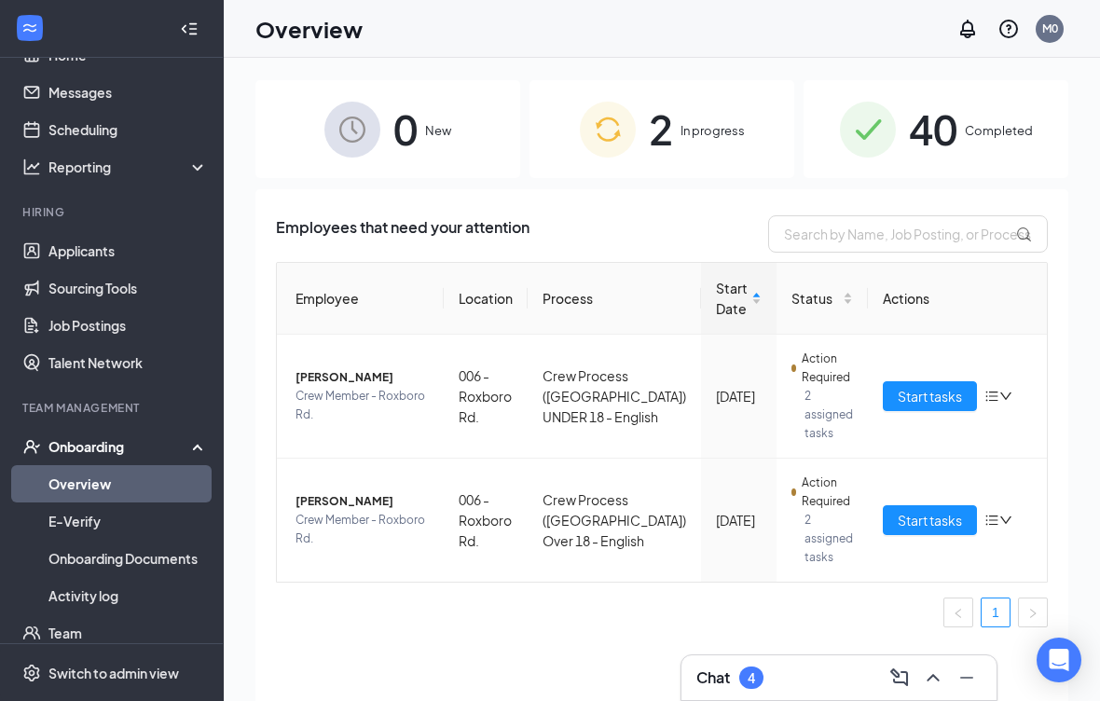  Describe the element at coordinates (128, 558) in the screenshot. I see `a: Onboarding Documents` at that location.